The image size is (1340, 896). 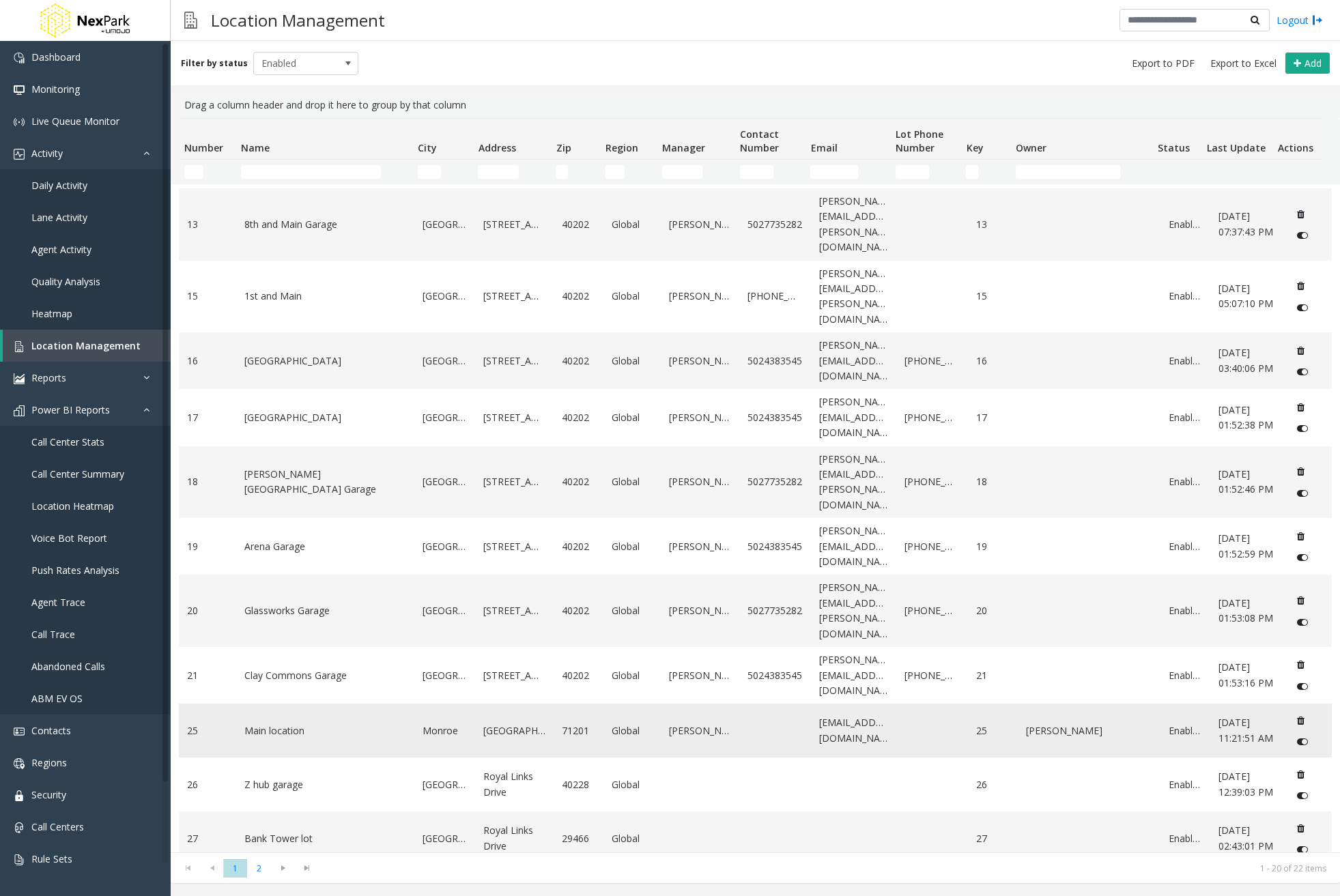 What do you see at coordinates (925, 171) in the screenshot?
I see `td: Lot Phone Number Filter` at bounding box center [925, 171].